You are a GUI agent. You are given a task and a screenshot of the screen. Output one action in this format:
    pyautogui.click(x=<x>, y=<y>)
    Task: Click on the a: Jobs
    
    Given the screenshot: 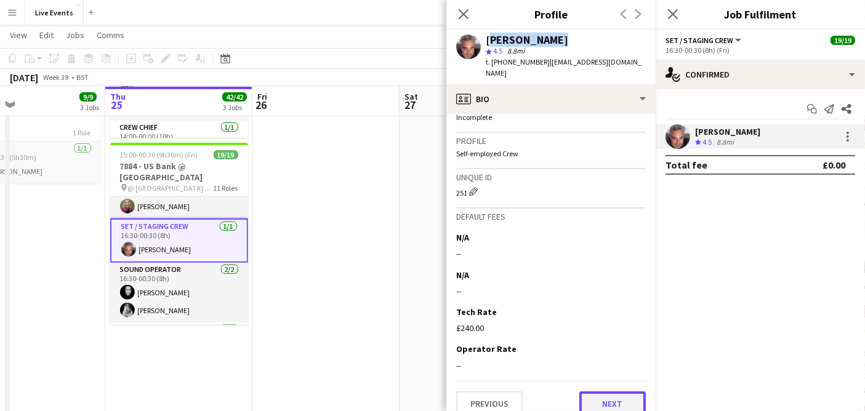 What is the action you would take?
    pyautogui.click(x=75, y=35)
    